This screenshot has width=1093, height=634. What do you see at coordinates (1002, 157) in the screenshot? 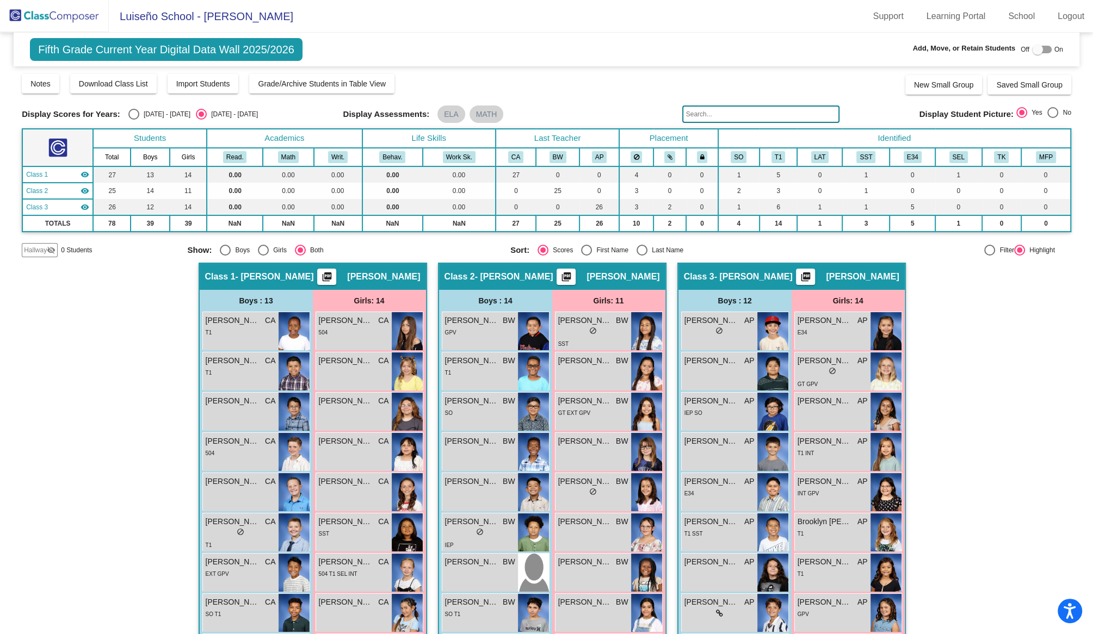
I see `th: Attended TK` at bounding box center [1002, 157].